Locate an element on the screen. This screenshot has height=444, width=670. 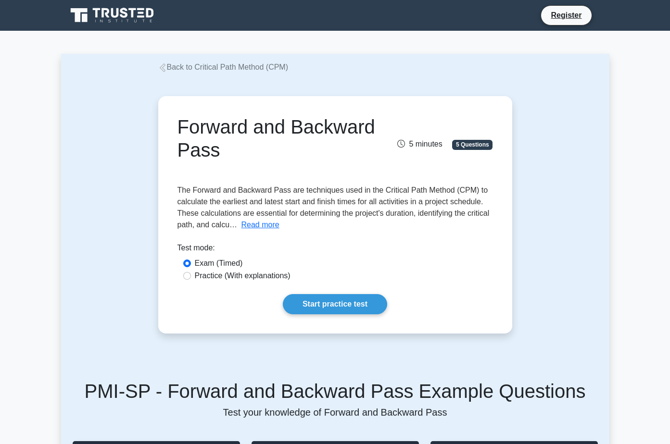
label: Practice (With explanations) is located at coordinates (242, 276).